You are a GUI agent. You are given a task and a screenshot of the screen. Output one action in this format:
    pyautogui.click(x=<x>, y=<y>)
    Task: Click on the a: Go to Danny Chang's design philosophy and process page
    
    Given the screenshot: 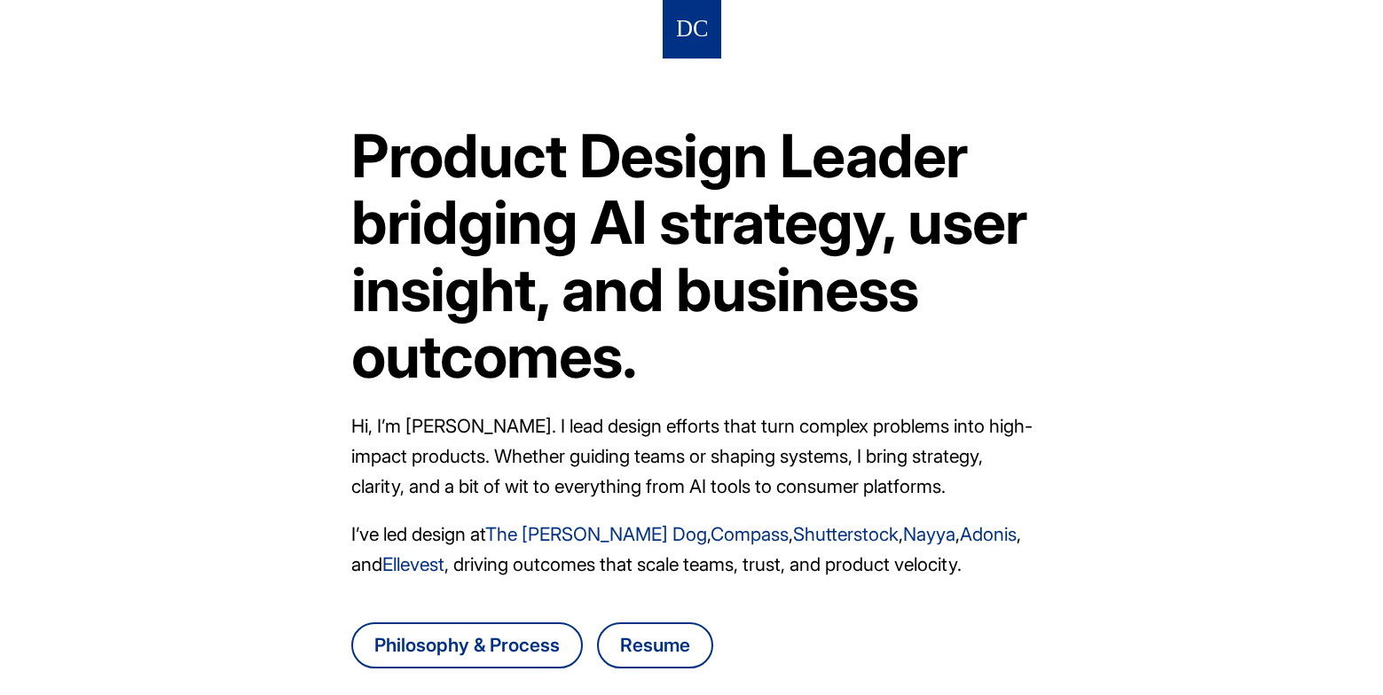 What is the action you would take?
    pyautogui.click(x=467, y=646)
    